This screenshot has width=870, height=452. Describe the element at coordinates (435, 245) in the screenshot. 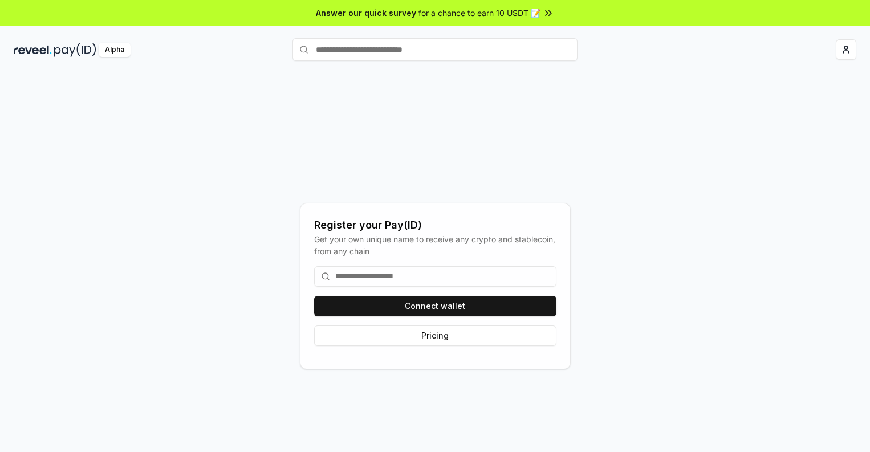

I see `div: Get your own unique name to receive any crypto and stablecoin, from any chain` at that location.